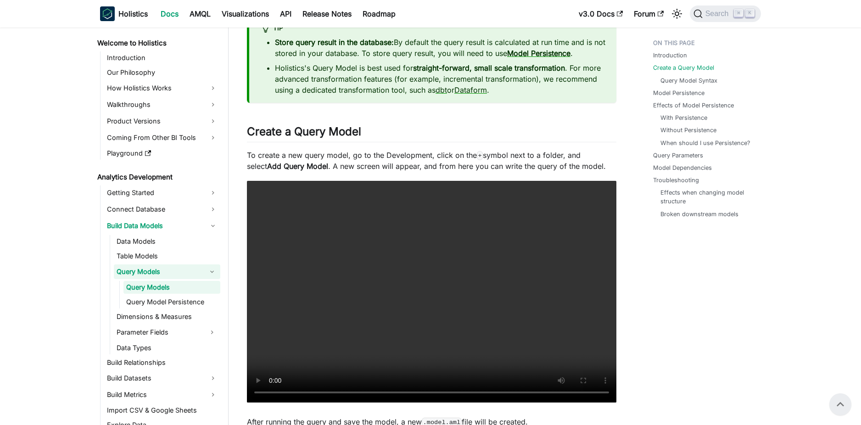 Image resolution: width=861 pixels, height=425 pixels. Describe the element at coordinates (683, 67) in the screenshot. I see `a: Create a Query Model` at that location.